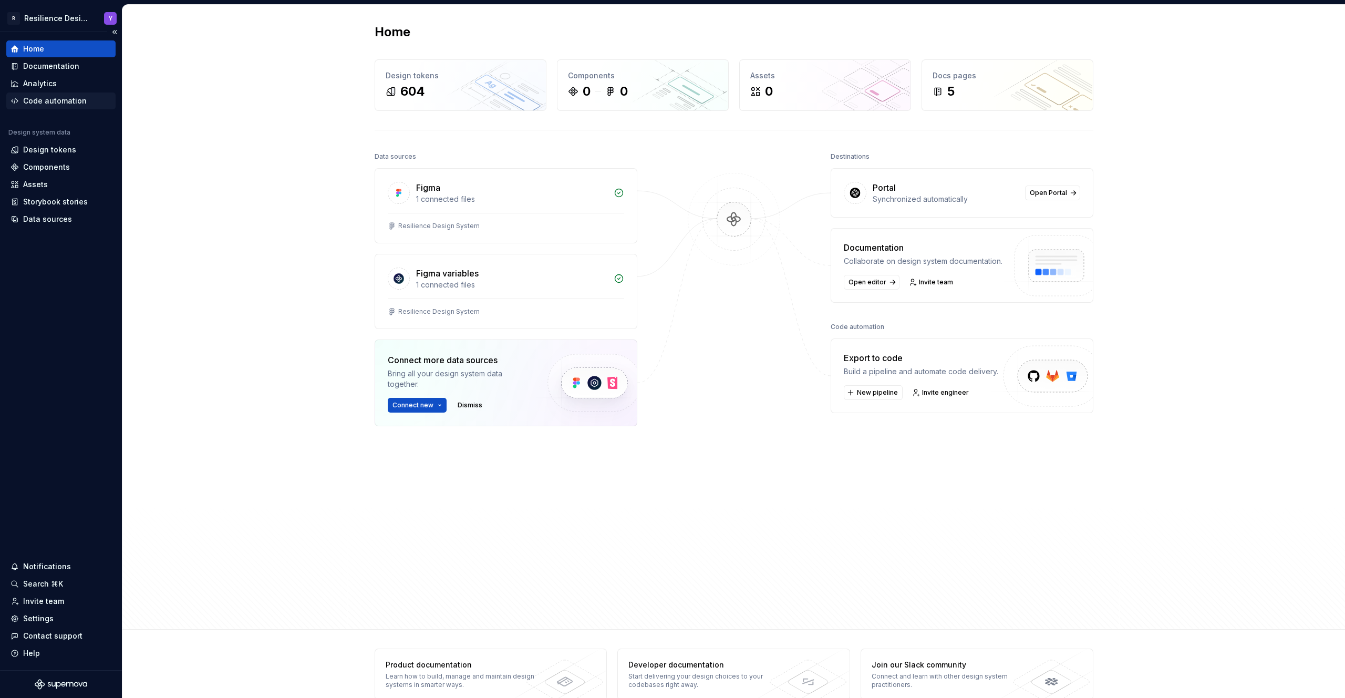 This screenshot has width=1345, height=698. Describe the element at coordinates (61, 636) in the screenshot. I see `button: Contact support` at that location.